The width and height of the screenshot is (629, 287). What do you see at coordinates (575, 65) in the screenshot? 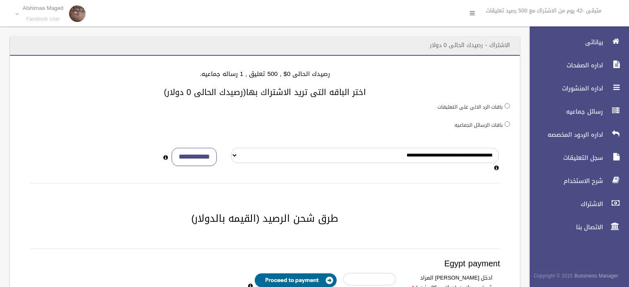
I see `a: اداره الصفحات` at bounding box center [575, 65].